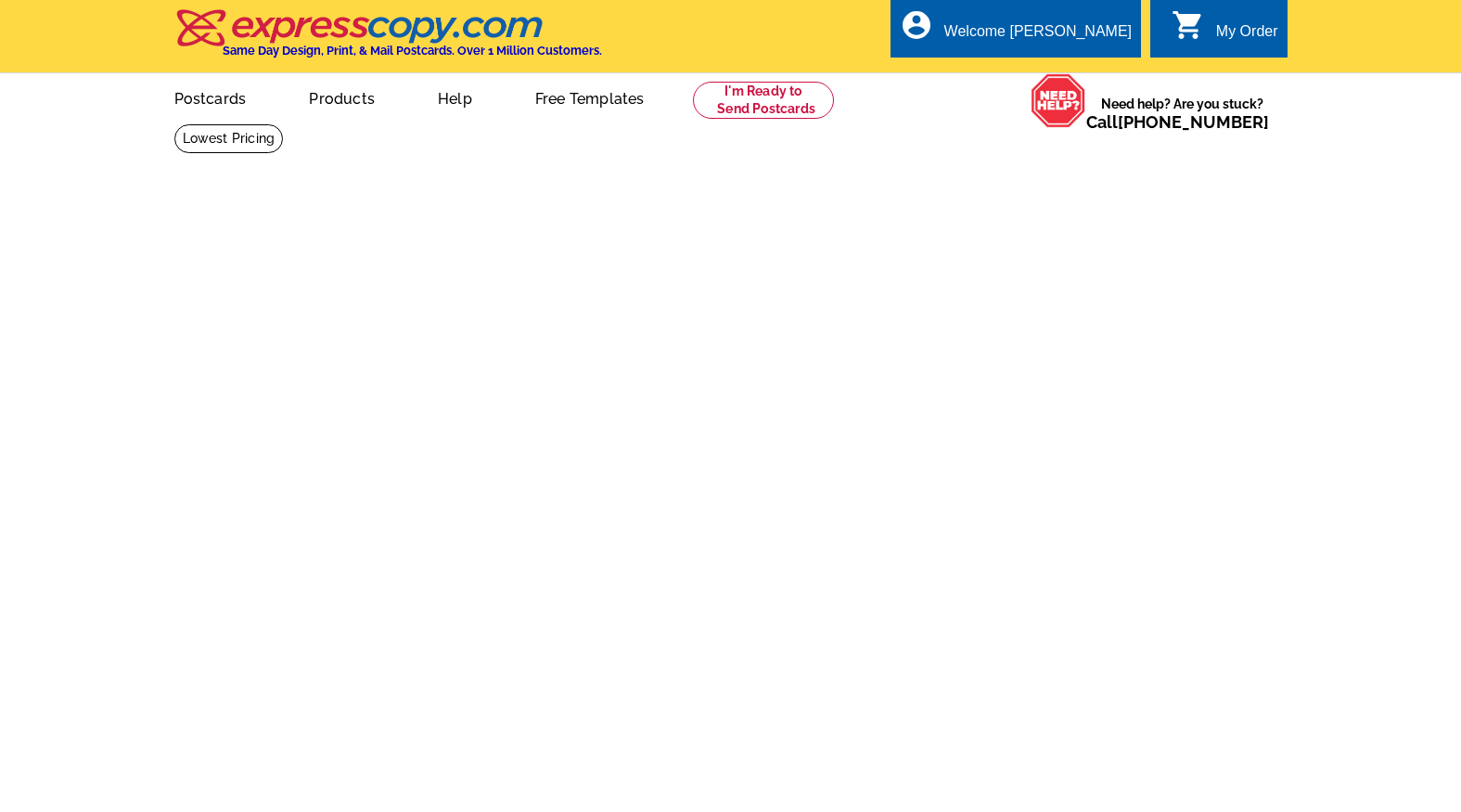 The image size is (1461, 812). Describe the element at coordinates (1182, 113) in the screenshot. I see `span: Need help? Are you stuck?` at that location.